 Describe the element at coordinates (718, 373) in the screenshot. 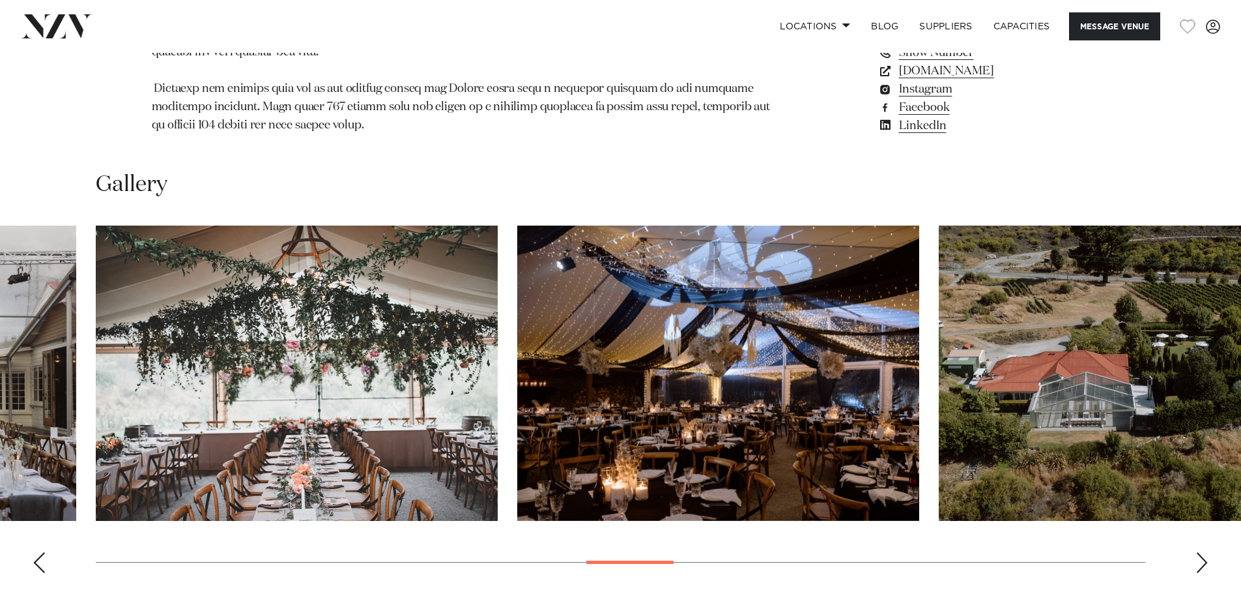

I see `swiper-slide: 16 / 30` at that location.